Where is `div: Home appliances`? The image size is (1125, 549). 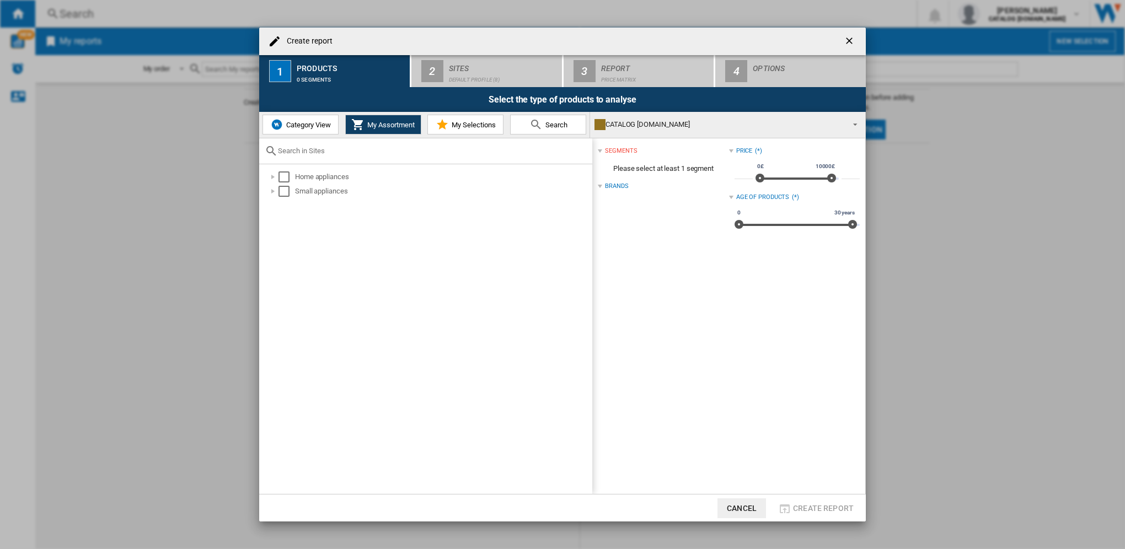 div: Home appliances is located at coordinates (443, 177).